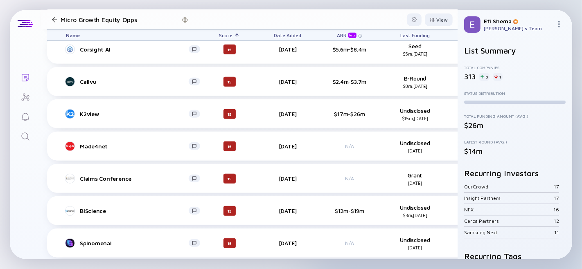 This screenshot has height=269, width=582. I want to click on div: NFX, so click(509, 210).